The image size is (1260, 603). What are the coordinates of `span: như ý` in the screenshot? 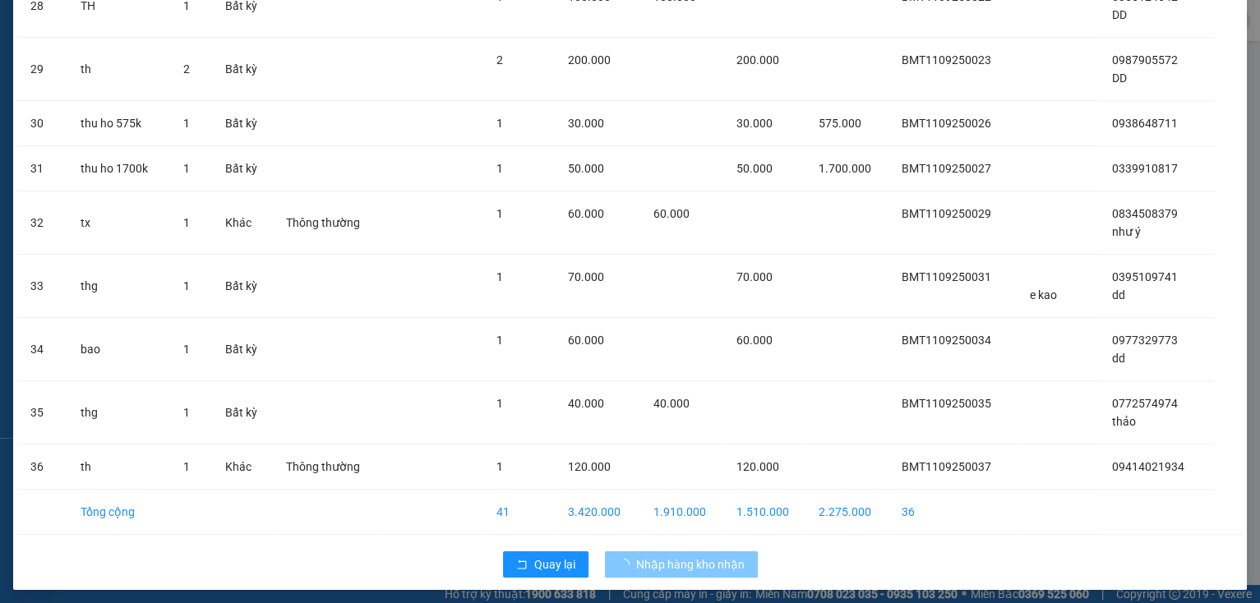 It's located at (1126, 232).